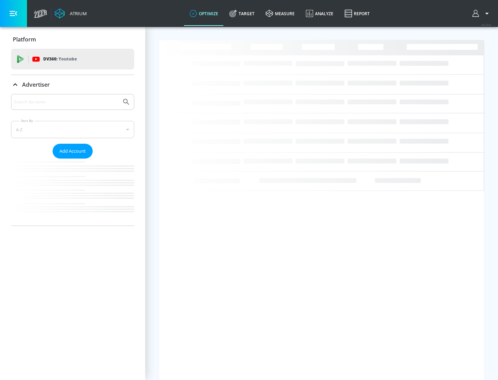  What do you see at coordinates (242, 13) in the screenshot?
I see `a: Target` at bounding box center [242, 13].